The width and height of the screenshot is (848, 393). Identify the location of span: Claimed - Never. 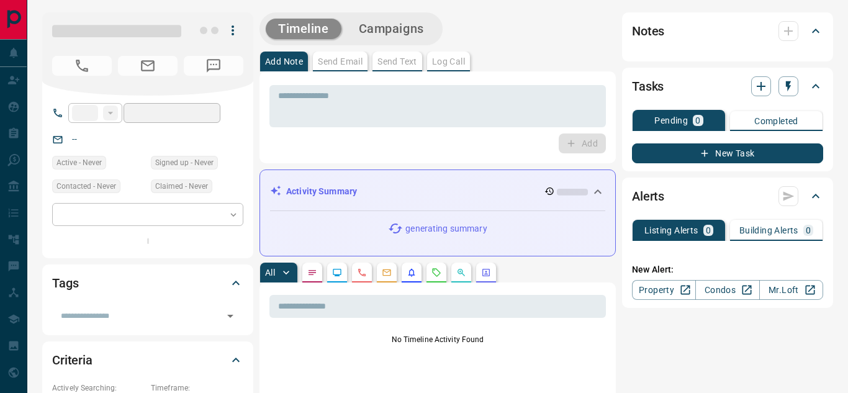
(181, 186).